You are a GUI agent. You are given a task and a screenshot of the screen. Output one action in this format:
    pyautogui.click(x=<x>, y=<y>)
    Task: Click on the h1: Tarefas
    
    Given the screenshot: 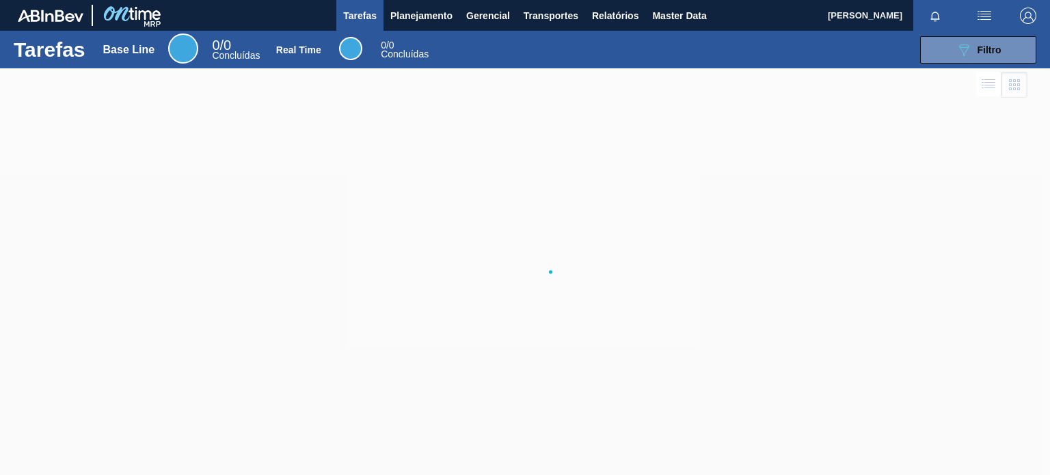 What is the action you would take?
    pyautogui.click(x=49, y=49)
    